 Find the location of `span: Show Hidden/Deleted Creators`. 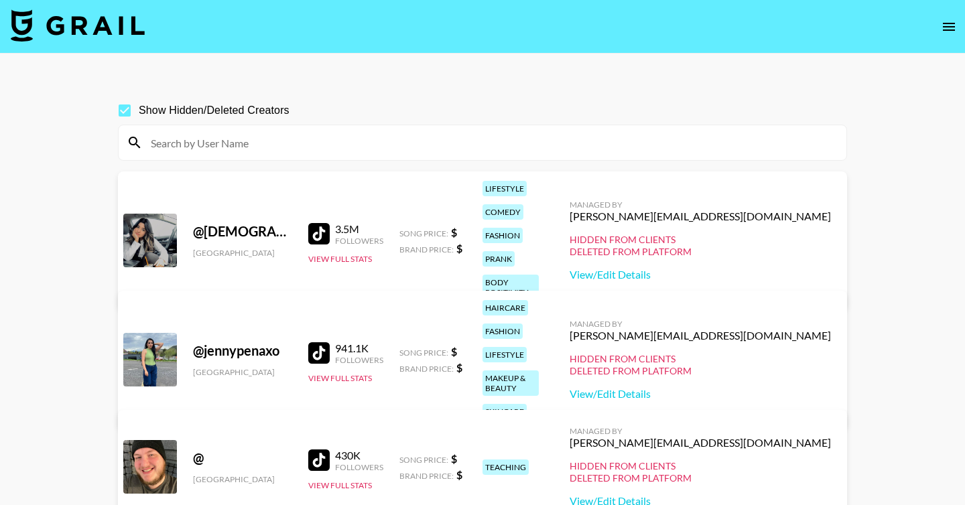

span: Show Hidden/Deleted Creators is located at coordinates (214, 111).